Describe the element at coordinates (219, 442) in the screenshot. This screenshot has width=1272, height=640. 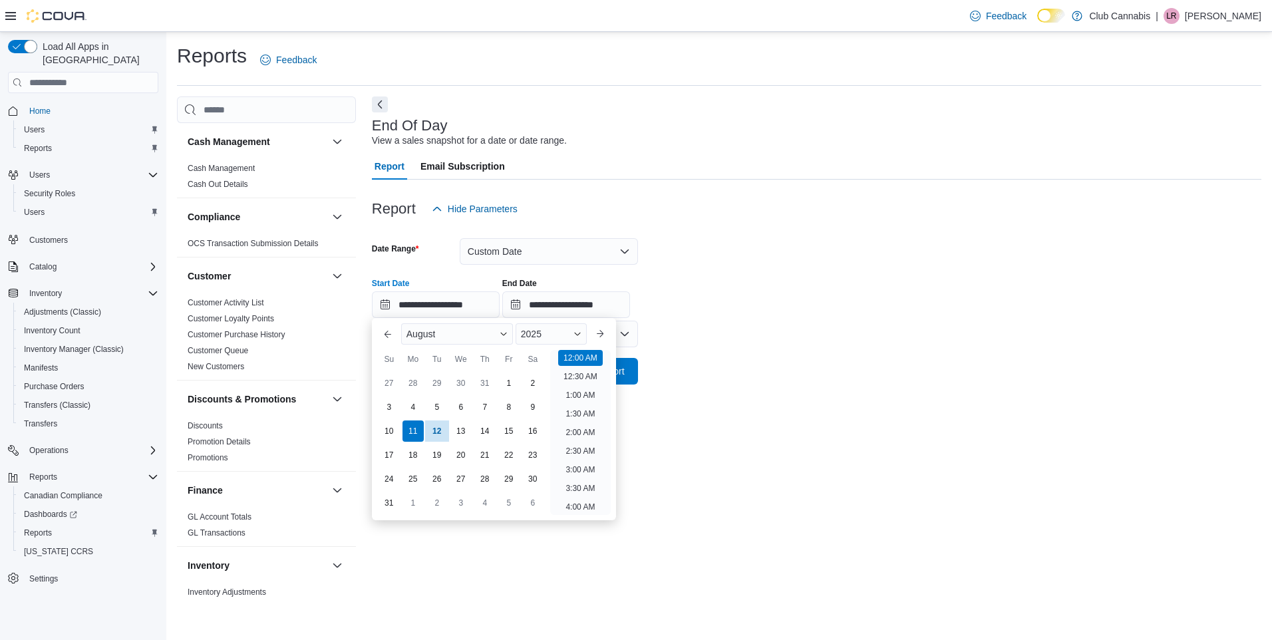
I see `a: Promotion Details` at that location.